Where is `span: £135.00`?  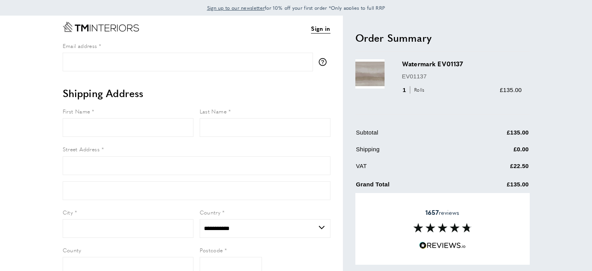
span: £135.00 is located at coordinates (511, 90).